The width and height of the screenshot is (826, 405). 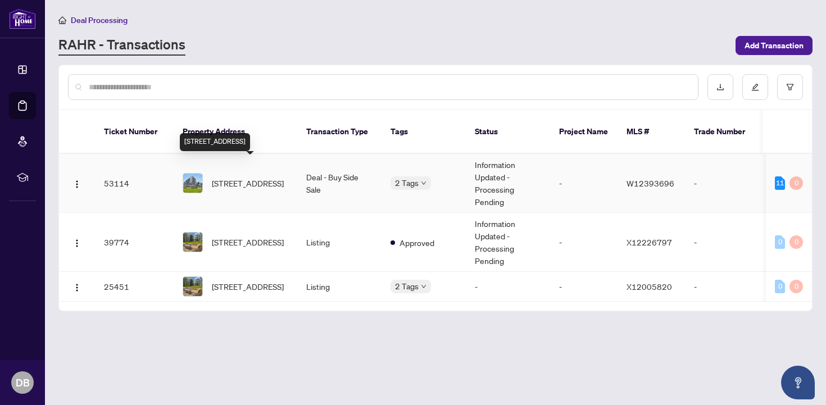 What do you see at coordinates (790, 87) in the screenshot?
I see `button: filter` at bounding box center [790, 87].